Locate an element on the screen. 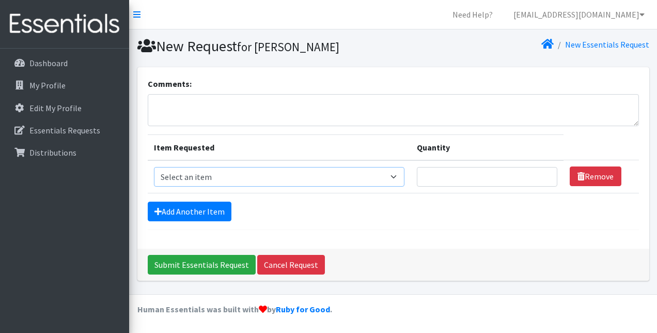 This screenshot has width=657, height=333. a: New Essentials Request is located at coordinates (607, 44).